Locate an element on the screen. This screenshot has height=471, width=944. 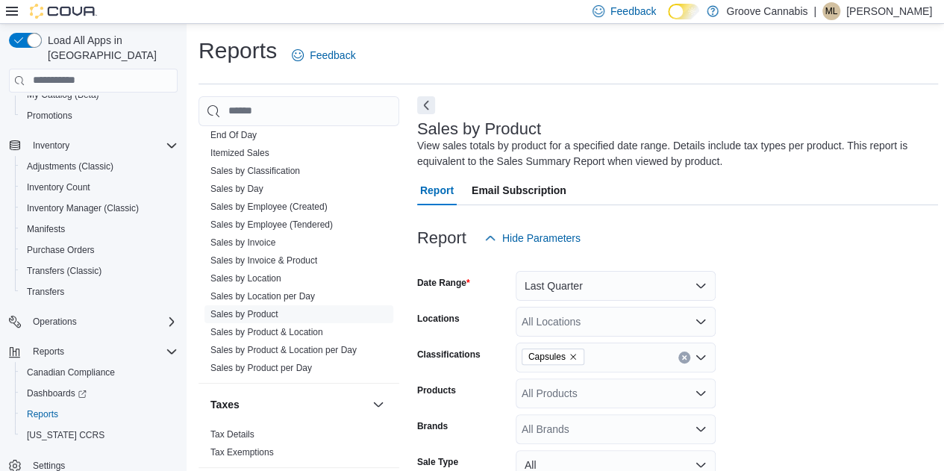
a: Sales by Product per Day is located at coordinates (261, 368).